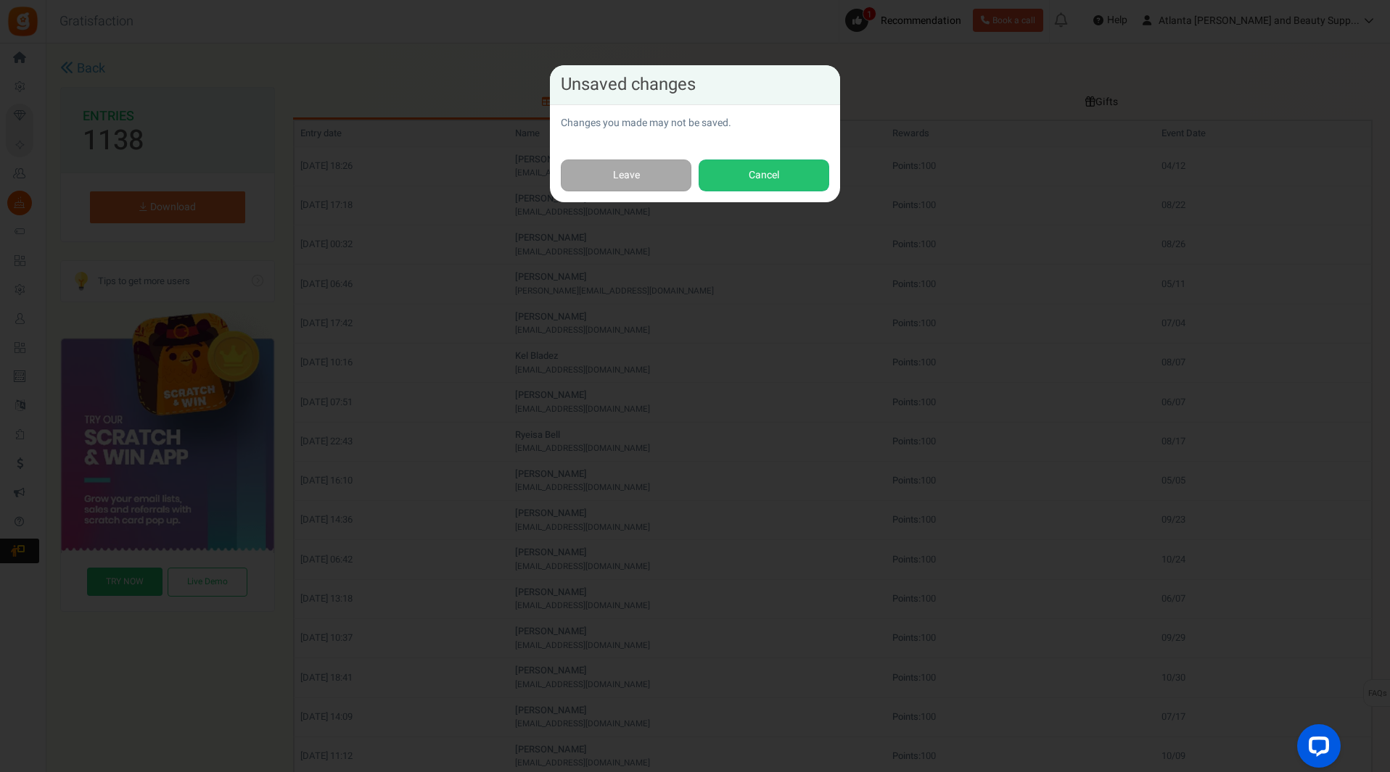 Image resolution: width=1390 pixels, height=772 pixels. What do you see at coordinates (695, 85) in the screenshot?
I see `h4: Unsaved changes` at bounding box center [695, 85].